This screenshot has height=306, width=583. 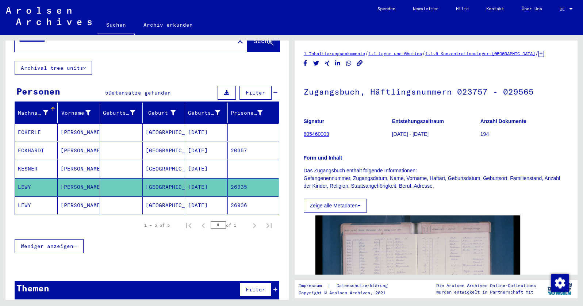 I want to click on b: Entstehungszeitraum, so click(x=418, y=121).